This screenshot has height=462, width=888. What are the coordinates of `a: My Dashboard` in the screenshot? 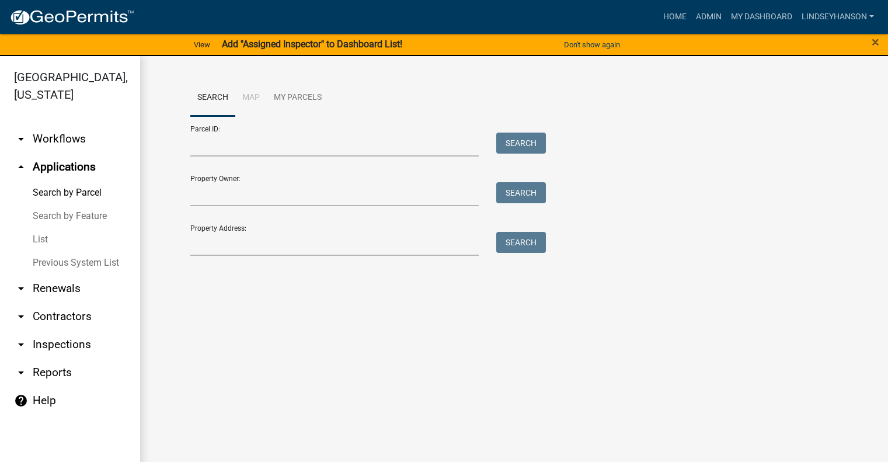 It's located at (762, 17).